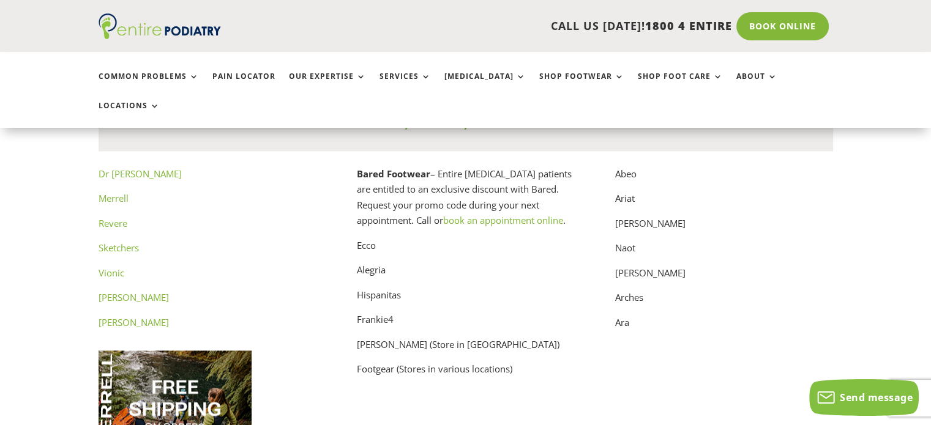 This screenshot has width=931, height=425. I want to click on a: Sketchers, so click(119, 248).